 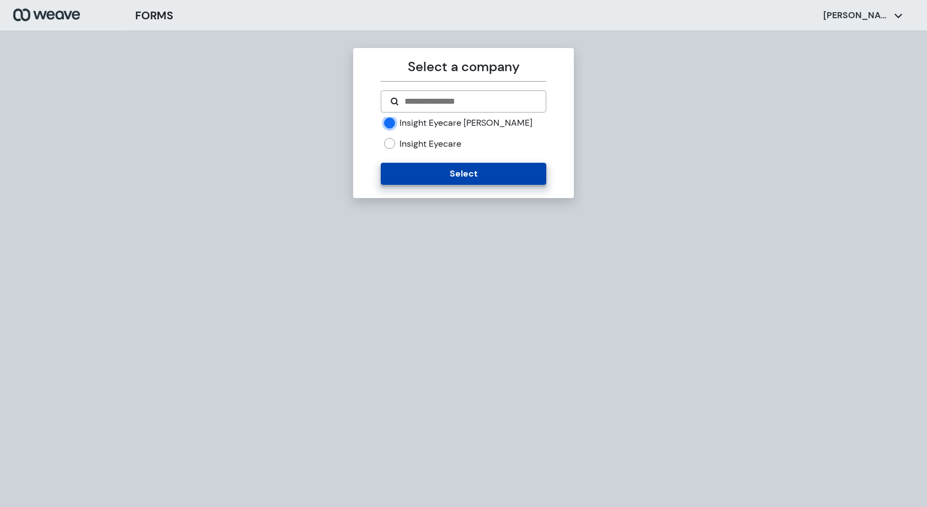 What do you see at coordinates (463, 174) in the screenshot?
I see `button: Select` at bounding box center [463, 174].